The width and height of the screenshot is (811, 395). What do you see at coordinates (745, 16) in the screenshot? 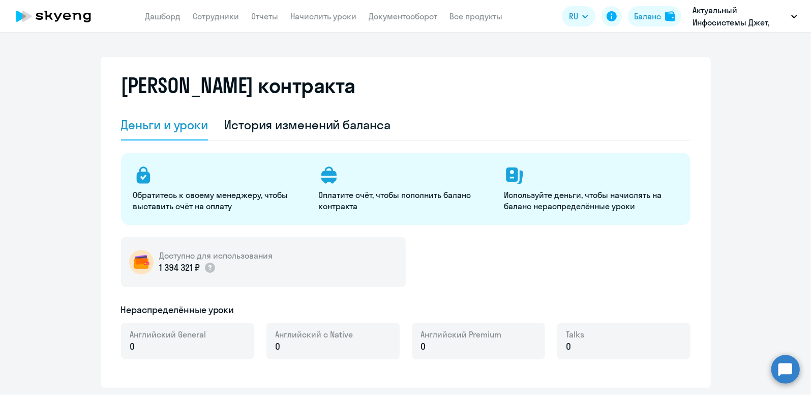
I see `button: Актуальный Инфосистемы Джет, ИНФОСИСТЕМЫ ДЖЕТ, АО` at bounding box center [745, 16].